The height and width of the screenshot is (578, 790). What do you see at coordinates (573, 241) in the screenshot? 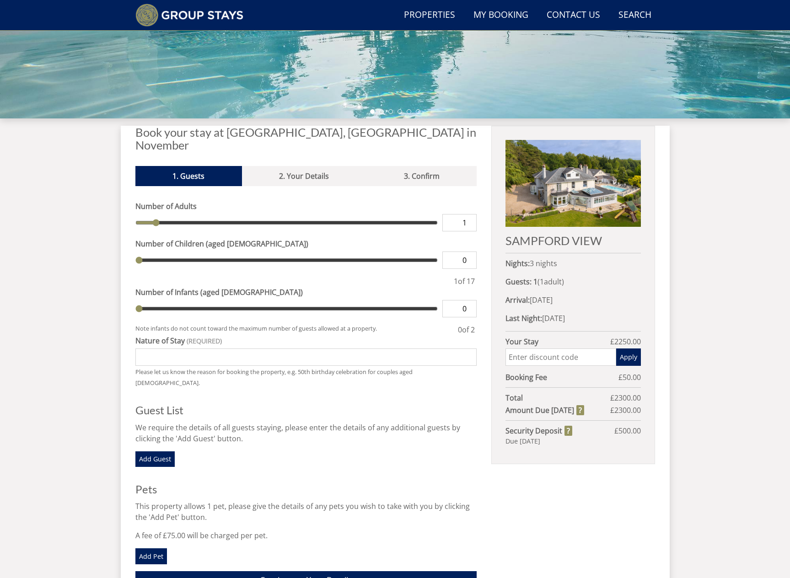
I see `h2: SAMPFORD VIEW` at bounding box center [573, 241].